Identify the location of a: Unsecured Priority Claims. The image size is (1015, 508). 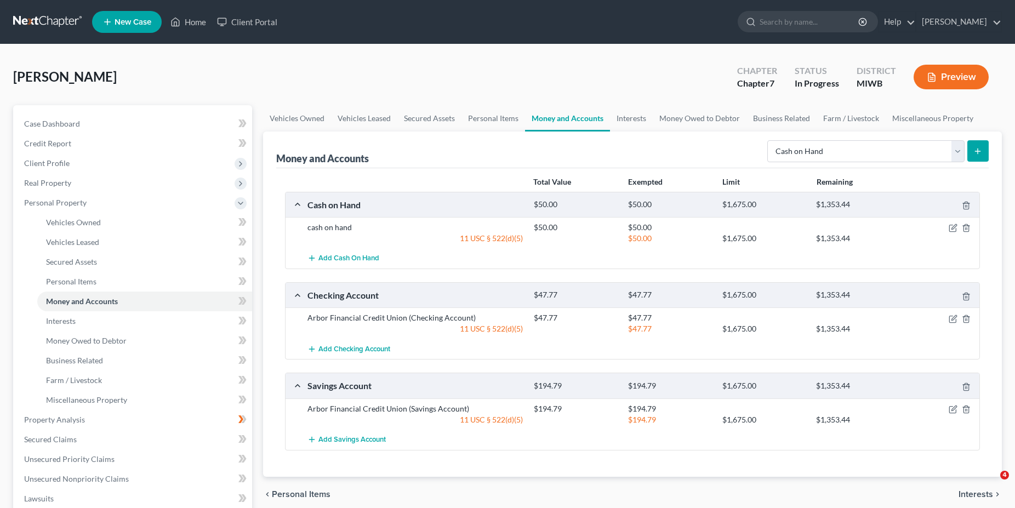
(134, 459).